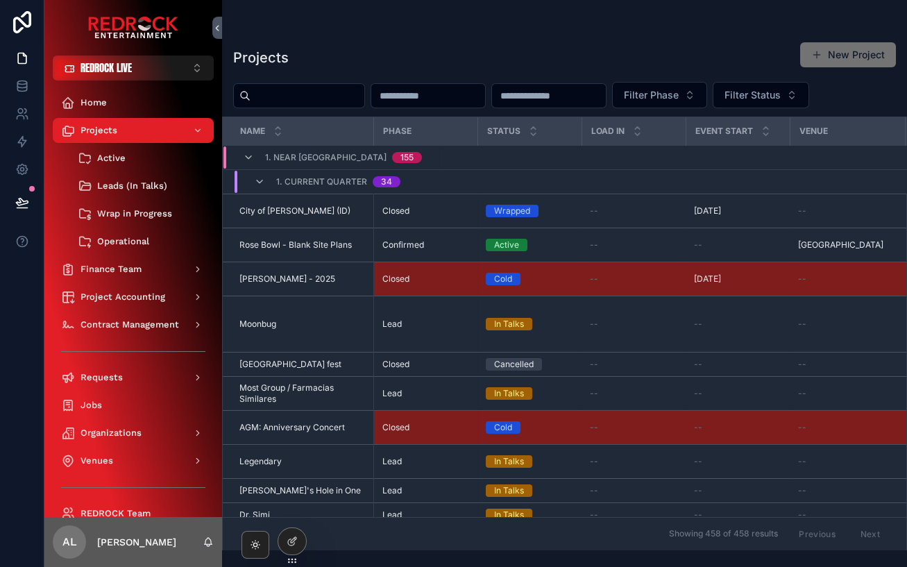  Describe the element at coordinates (260, 461) in the screenshot. I see `span: Legendary` at that location.